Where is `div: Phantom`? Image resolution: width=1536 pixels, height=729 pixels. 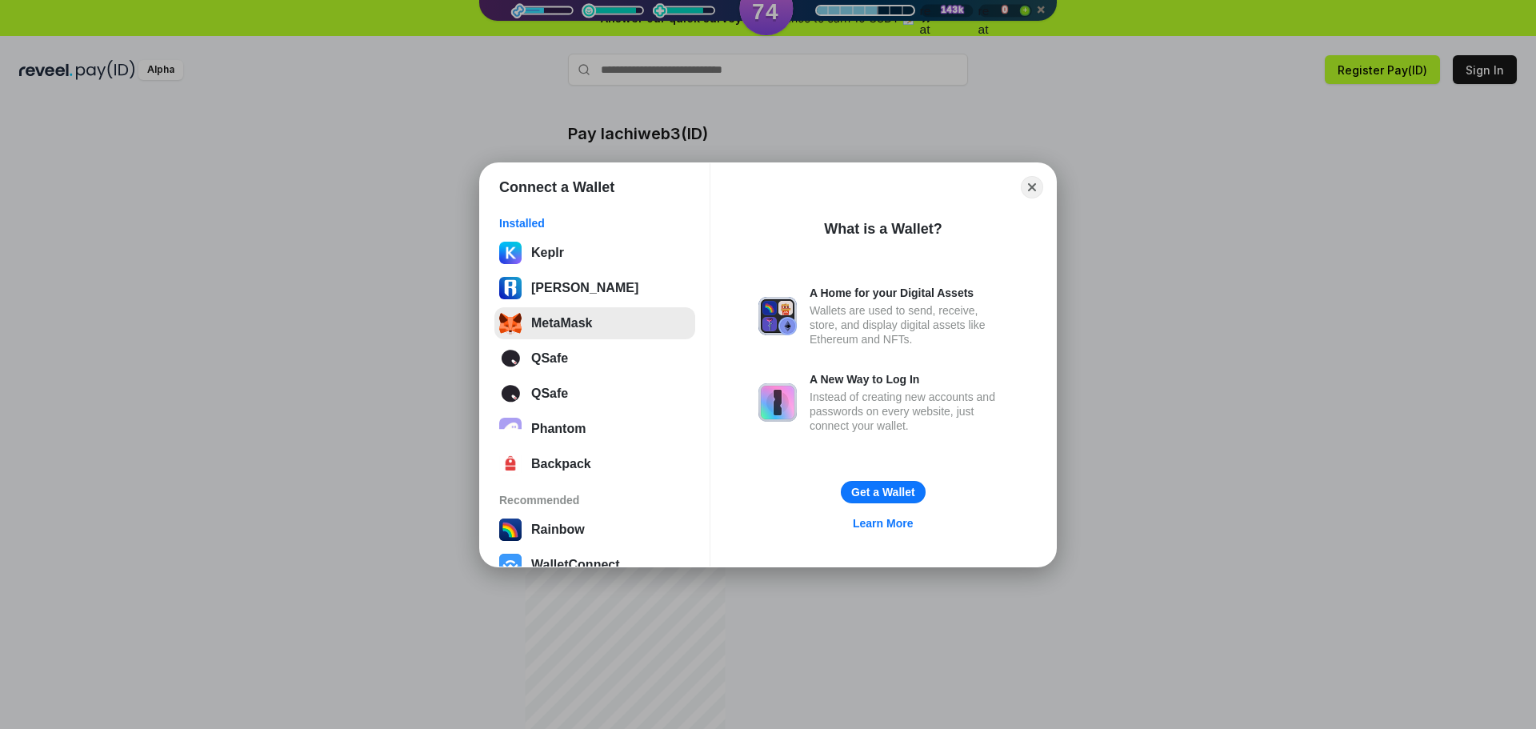 div: Phantom is located at coordinates (558, 429).